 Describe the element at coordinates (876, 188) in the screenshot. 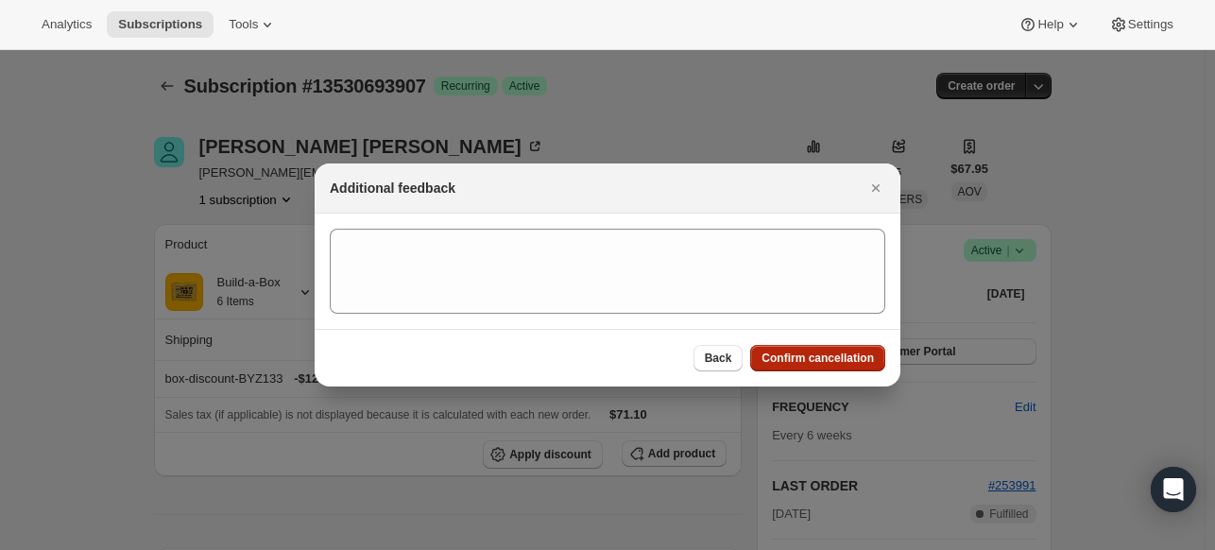

I see `button: Close` at that location.